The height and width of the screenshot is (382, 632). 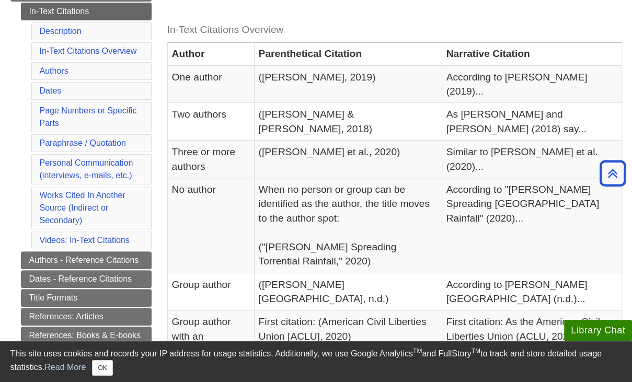 I want to click on a: Description, so click(x=61, y=31).